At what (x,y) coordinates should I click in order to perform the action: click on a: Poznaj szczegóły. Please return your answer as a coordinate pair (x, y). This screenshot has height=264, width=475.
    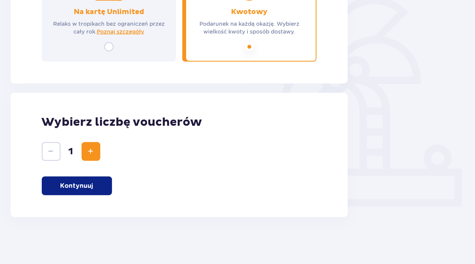
    Looking at the image, I should click on (120, 32).